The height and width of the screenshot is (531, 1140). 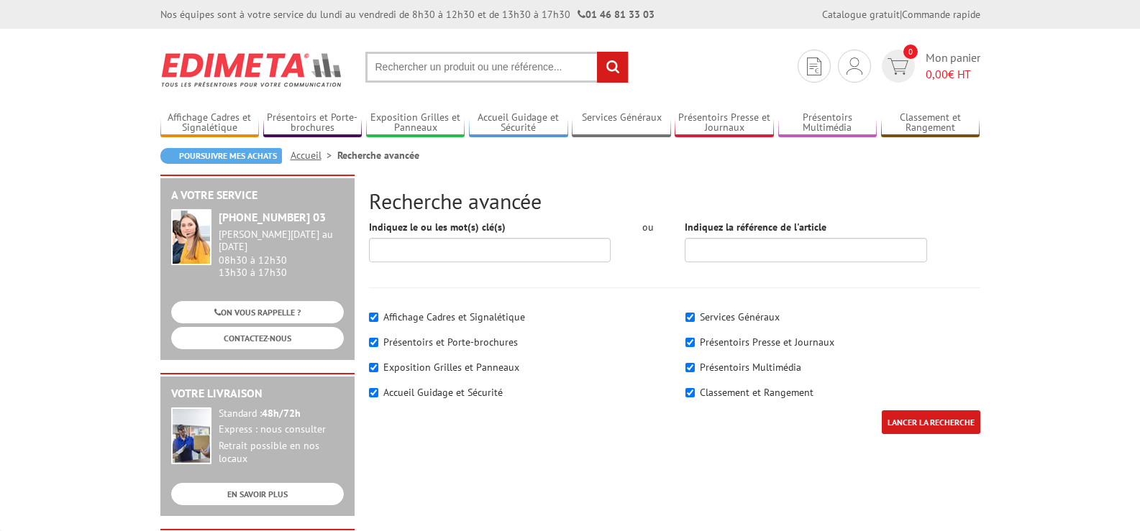 What do you see at coordinates (314, 155) in the screenshot?
I see `a: Accueil` at bounding box center [314, 155].